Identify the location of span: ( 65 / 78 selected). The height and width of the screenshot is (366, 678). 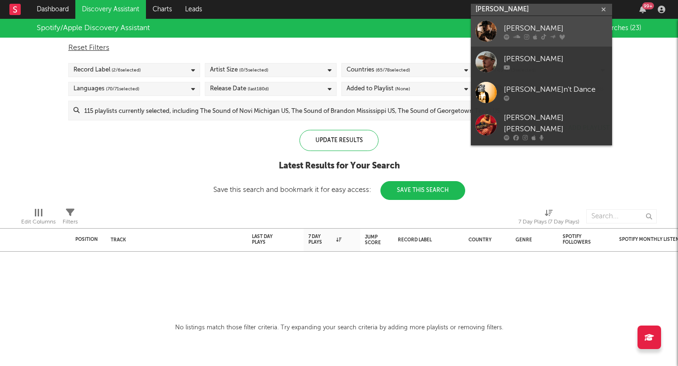
(392, 70).